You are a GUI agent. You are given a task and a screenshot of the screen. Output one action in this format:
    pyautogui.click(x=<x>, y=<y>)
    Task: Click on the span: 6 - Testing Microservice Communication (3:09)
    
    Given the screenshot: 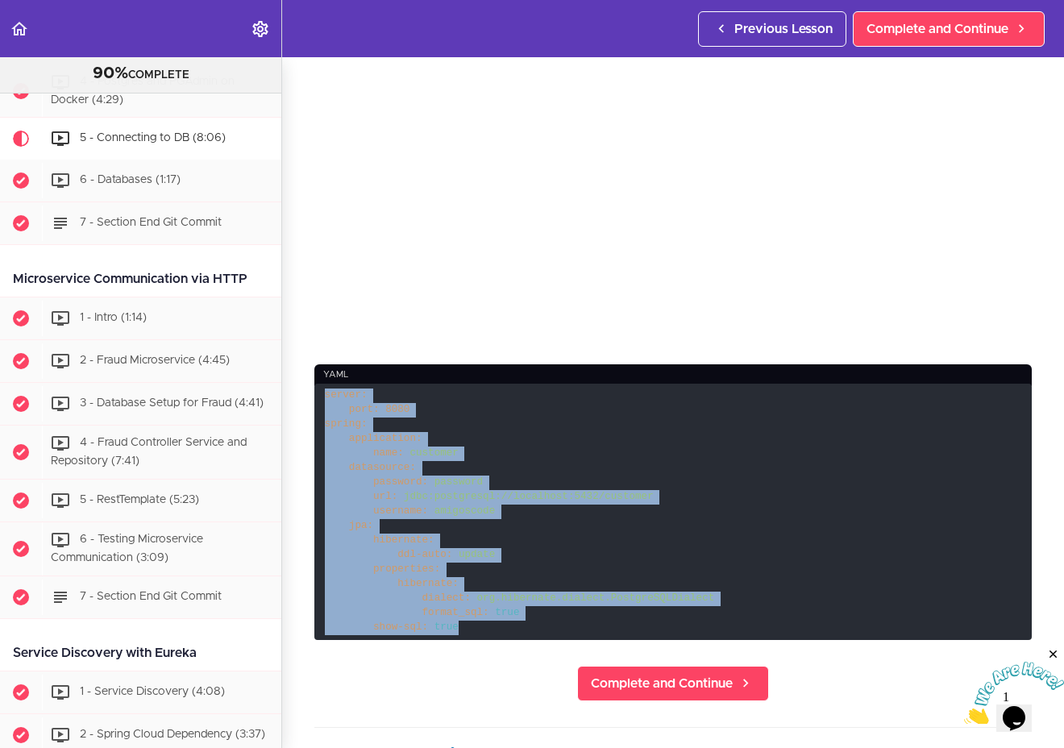 What is the action you would take?
    pyautogui.click(x=127, y=548)
    